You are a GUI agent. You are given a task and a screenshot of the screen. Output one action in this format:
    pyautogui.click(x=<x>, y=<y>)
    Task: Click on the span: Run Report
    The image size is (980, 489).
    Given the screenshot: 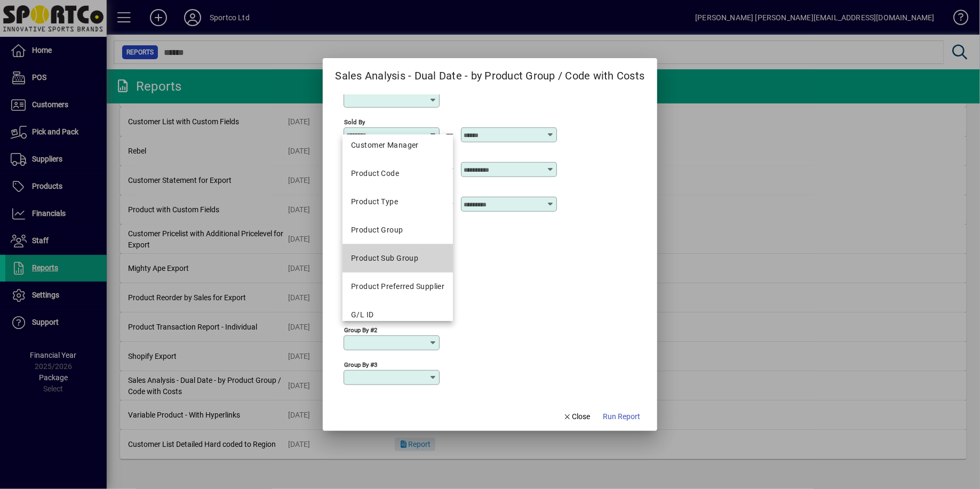 What is the action you would take?
    pyautogui.click(x=621, y=417)
    